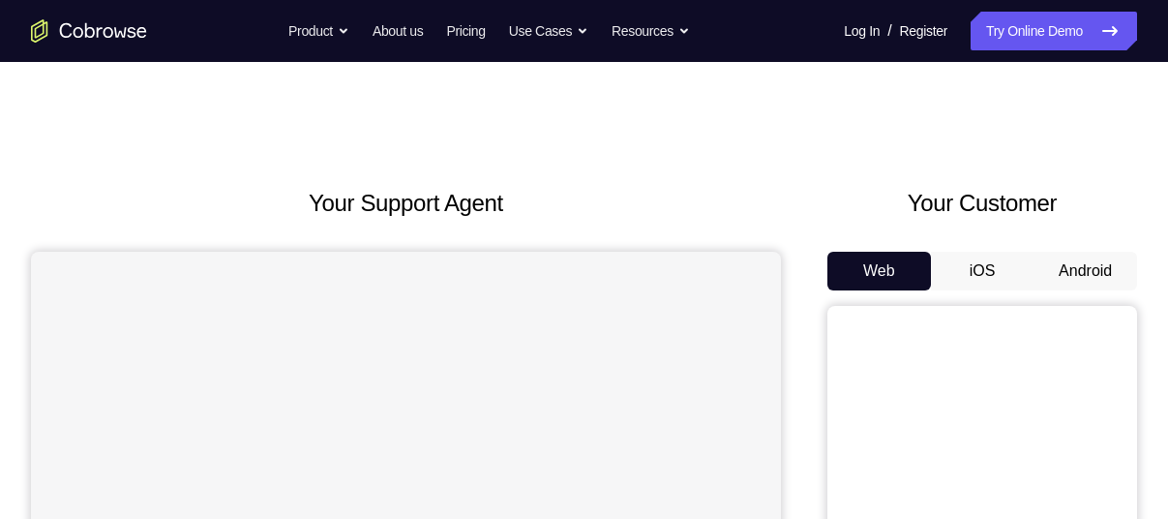  I want to click on a: Pricing, so click(465, 31).